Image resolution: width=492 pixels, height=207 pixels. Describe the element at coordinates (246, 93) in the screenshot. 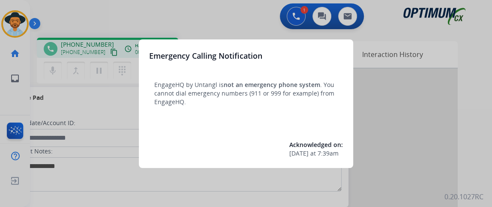

I see `p: EngageHQ by Untangl is . You cannot dial emergency numbers (911 or 999 for example) from EngageHQ.` at that location.